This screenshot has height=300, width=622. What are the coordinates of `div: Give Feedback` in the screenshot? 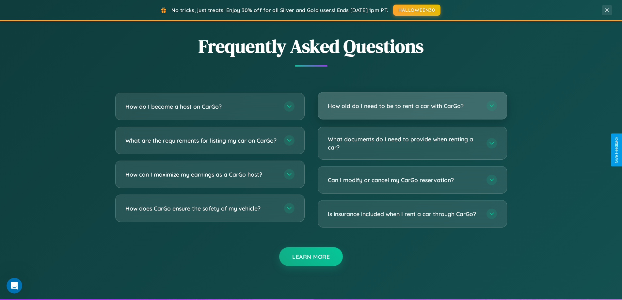 It's located at (617, 150).